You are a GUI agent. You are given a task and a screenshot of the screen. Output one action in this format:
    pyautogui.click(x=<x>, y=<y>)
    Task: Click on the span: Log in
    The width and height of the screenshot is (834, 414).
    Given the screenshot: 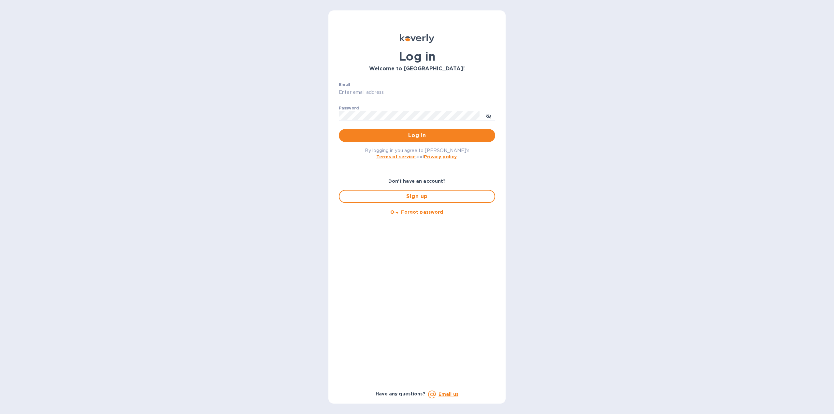 What is the action you would take?
    pyautogui.click(x=417, y=136)
    